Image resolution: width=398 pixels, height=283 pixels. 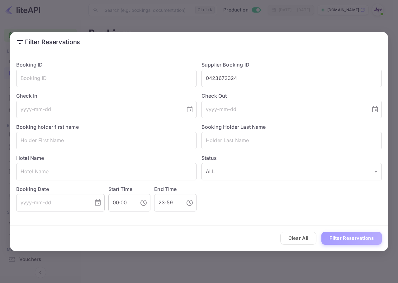 I want to click on button: Choose time, selected time is 11:59 PM, so click(x=189, y=203).